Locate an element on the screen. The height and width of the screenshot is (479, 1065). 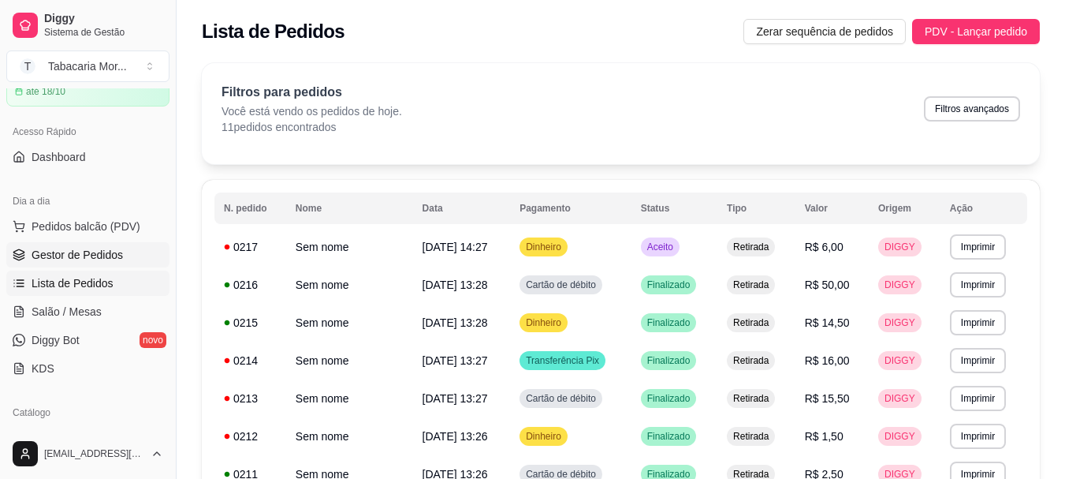
span: T is located at coordinates (28, 66).